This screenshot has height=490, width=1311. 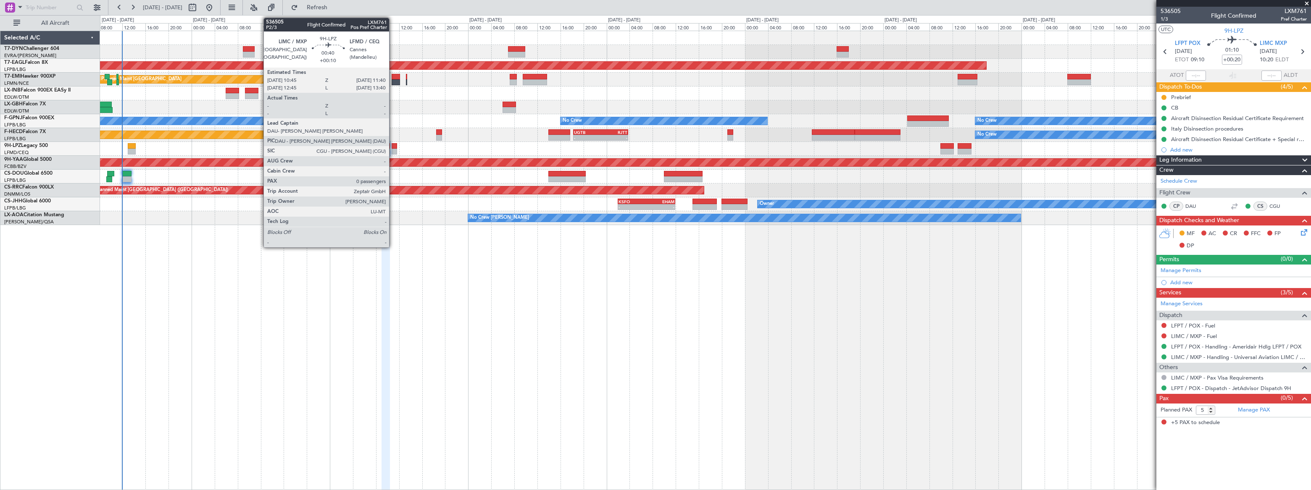 What do you see at coordinates (1171, 316) in the screenshot?
I see `span: Dispatch` at bounding box center [1171, 316].